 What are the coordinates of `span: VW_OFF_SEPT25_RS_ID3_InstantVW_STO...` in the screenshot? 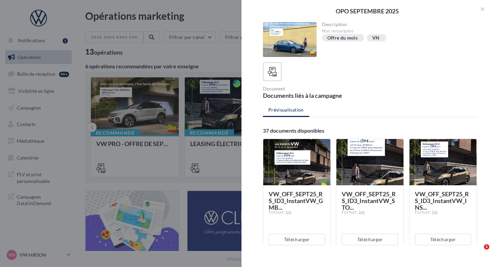 It's located at (368, 201).